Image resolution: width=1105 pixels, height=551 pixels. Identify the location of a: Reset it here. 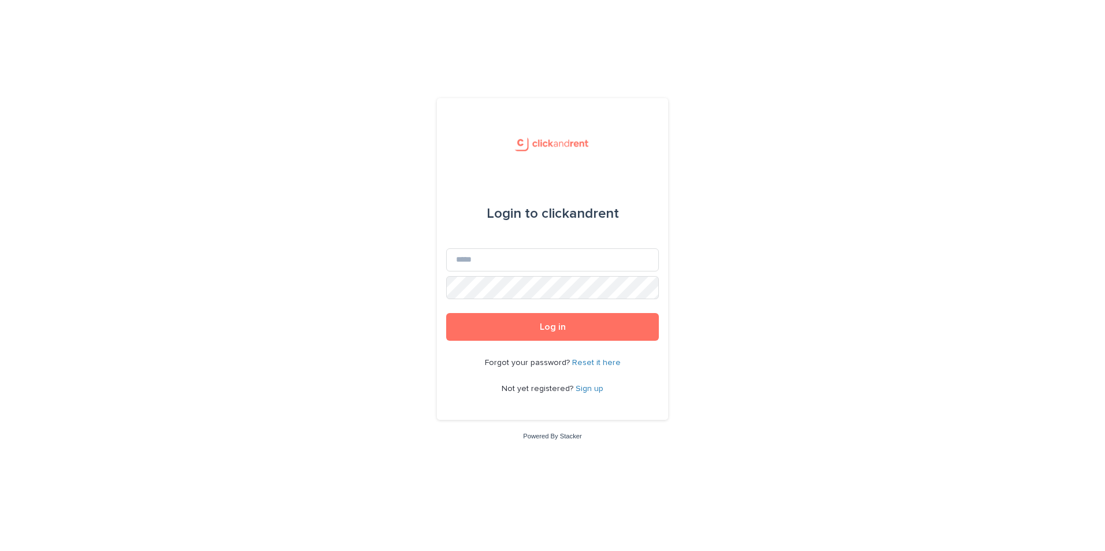
(596, 363).